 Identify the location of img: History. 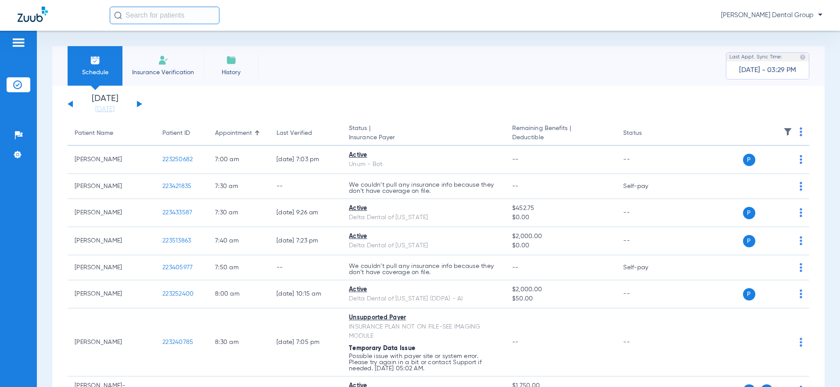
(231, 60).